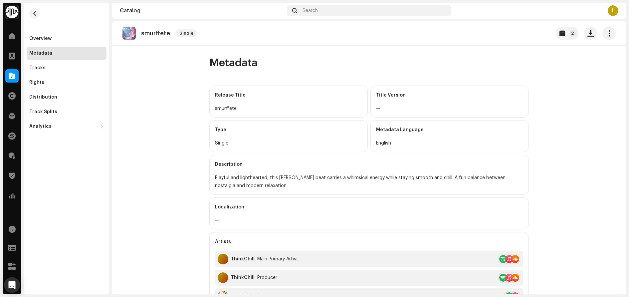  Describe the element at coordinates (369, 242) in the screenshot. I see `div: Artists` at that location.